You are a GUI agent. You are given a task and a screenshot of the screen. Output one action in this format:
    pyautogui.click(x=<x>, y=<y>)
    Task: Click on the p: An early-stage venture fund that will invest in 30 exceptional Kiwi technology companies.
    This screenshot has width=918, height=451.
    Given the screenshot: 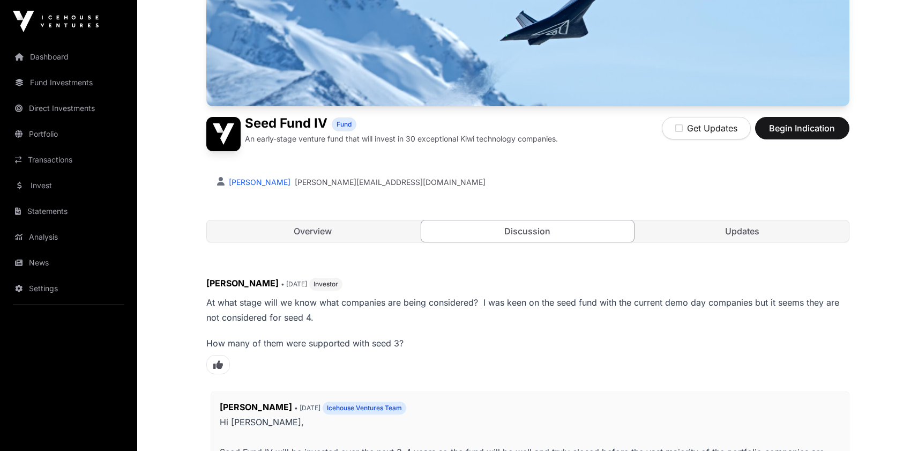 What is the action you would take?
    pyautogui.click(x=401, y=139)
    